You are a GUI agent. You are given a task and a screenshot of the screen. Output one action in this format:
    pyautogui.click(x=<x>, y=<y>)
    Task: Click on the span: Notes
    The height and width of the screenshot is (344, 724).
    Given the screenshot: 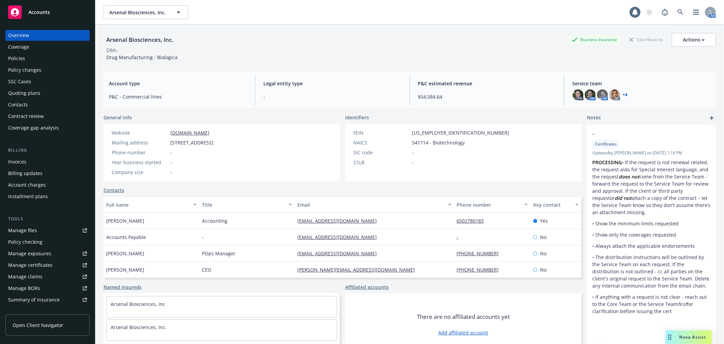 What is the action you would take?
    pyautogui.click(x=594, y=118)
    